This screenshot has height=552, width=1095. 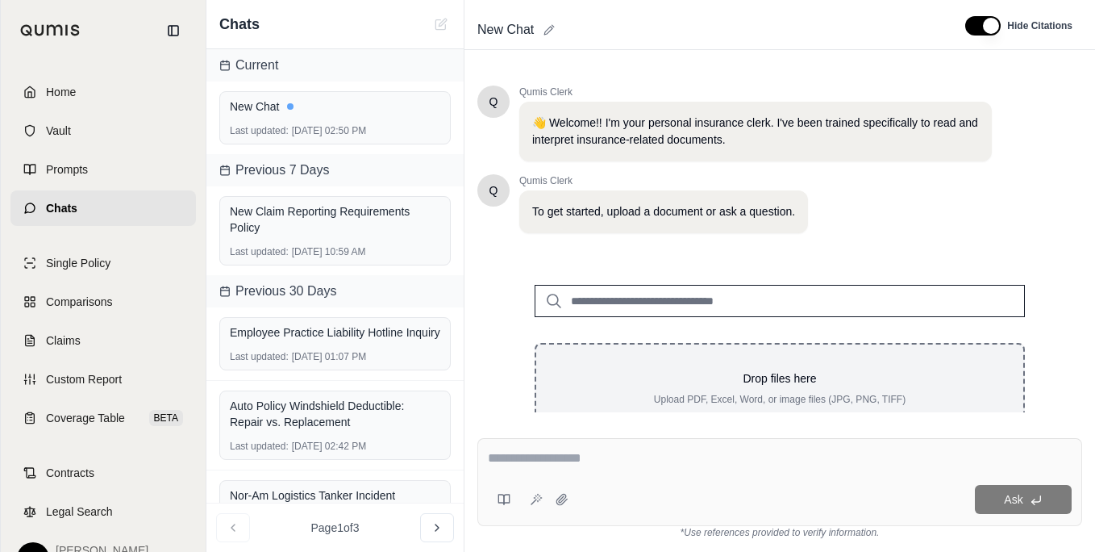 What do you see at coordinates (335, 414) in the screenshot?
I see `div: Auto Policy Windshield Deductible: Repair vs. Replacement` at bounding box center [335, 414].